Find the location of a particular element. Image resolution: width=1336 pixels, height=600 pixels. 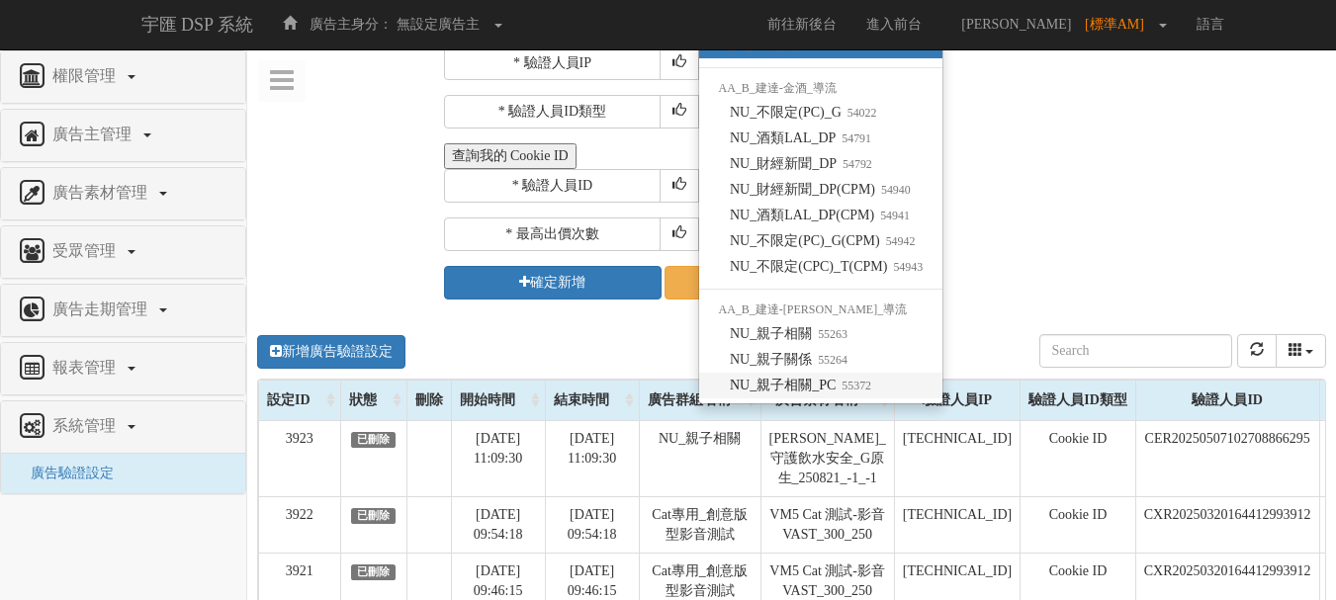

span: 廣告驗證設定 is located at coordinates (64, 473).